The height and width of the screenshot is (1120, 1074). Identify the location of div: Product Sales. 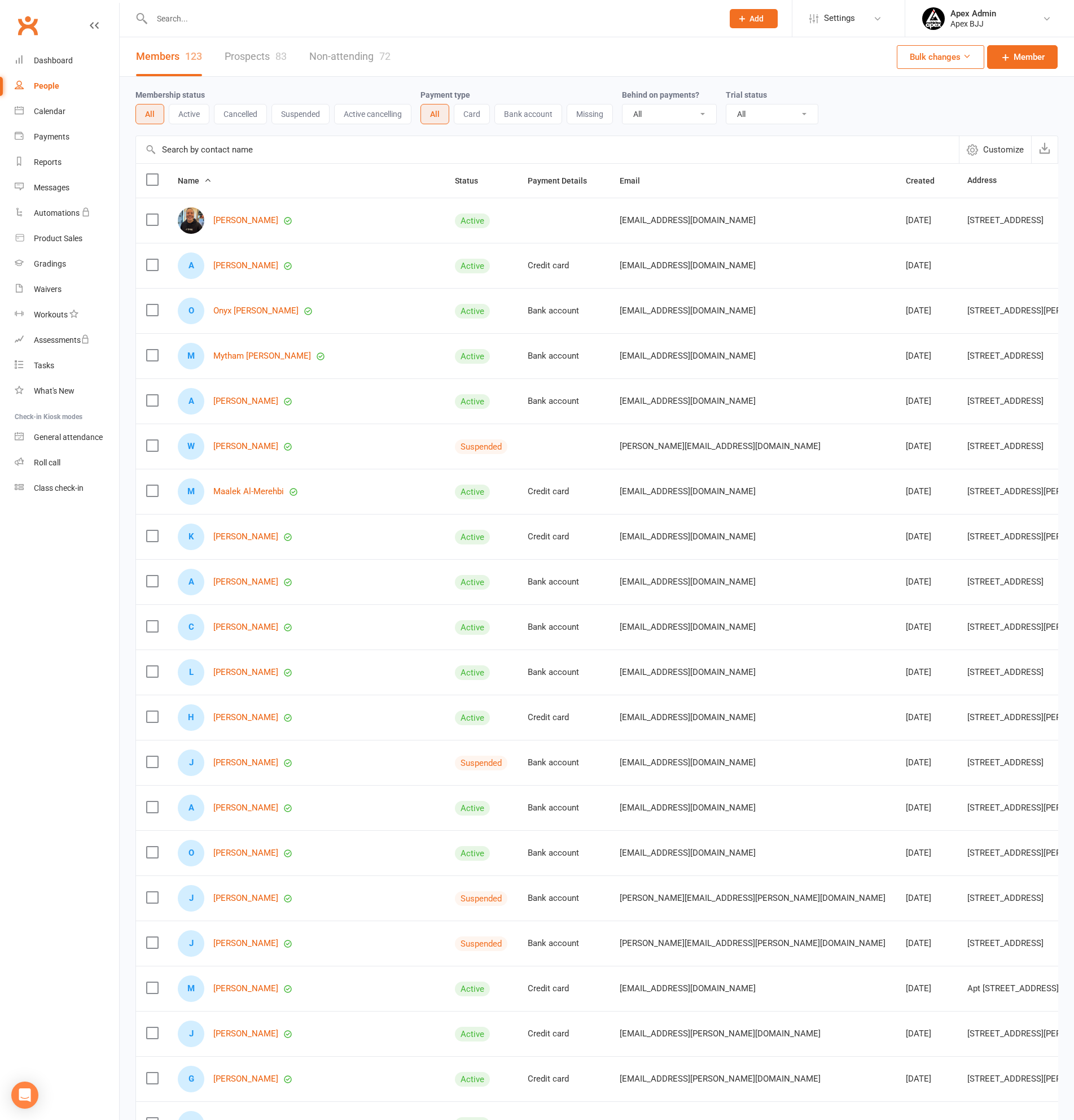
(58, 239).